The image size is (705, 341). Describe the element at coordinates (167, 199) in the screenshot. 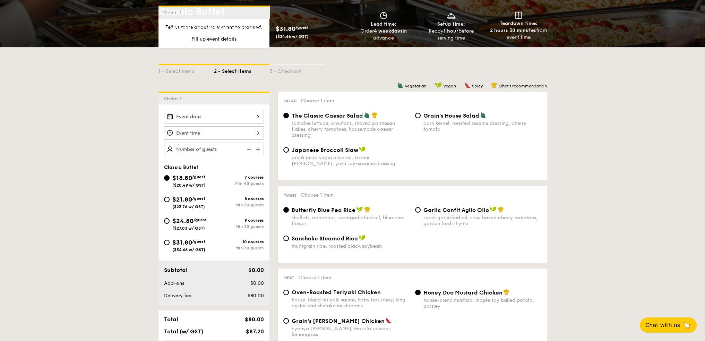

I see `input: $21.80/guest($23.76 w/ GST)8 coursesMin 30 guests` at that location.